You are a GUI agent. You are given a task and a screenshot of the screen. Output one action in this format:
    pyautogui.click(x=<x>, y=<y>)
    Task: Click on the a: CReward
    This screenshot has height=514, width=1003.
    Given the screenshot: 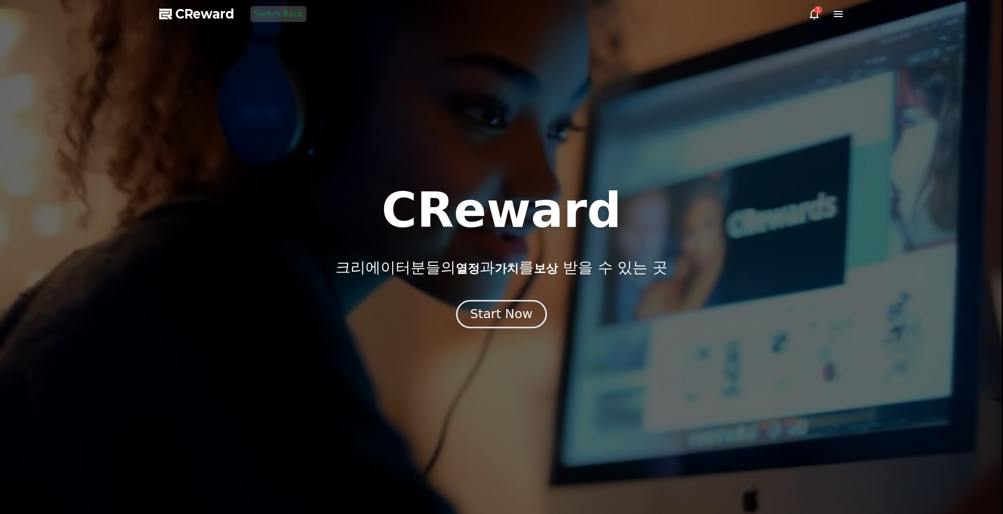 What is the action you would take?
    pyautogui.click(x=197, y=14)
    